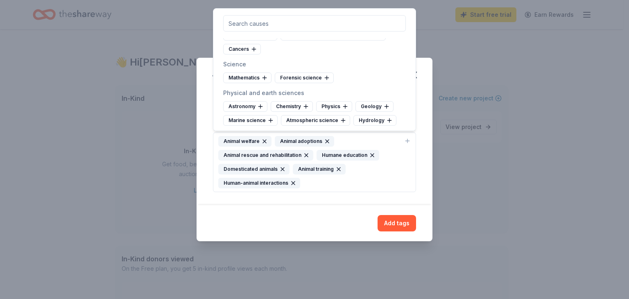  What do you see at coordinates (242, 49) in the screenshot?
I see `div: Cancers` at bounding box center [242, 49].